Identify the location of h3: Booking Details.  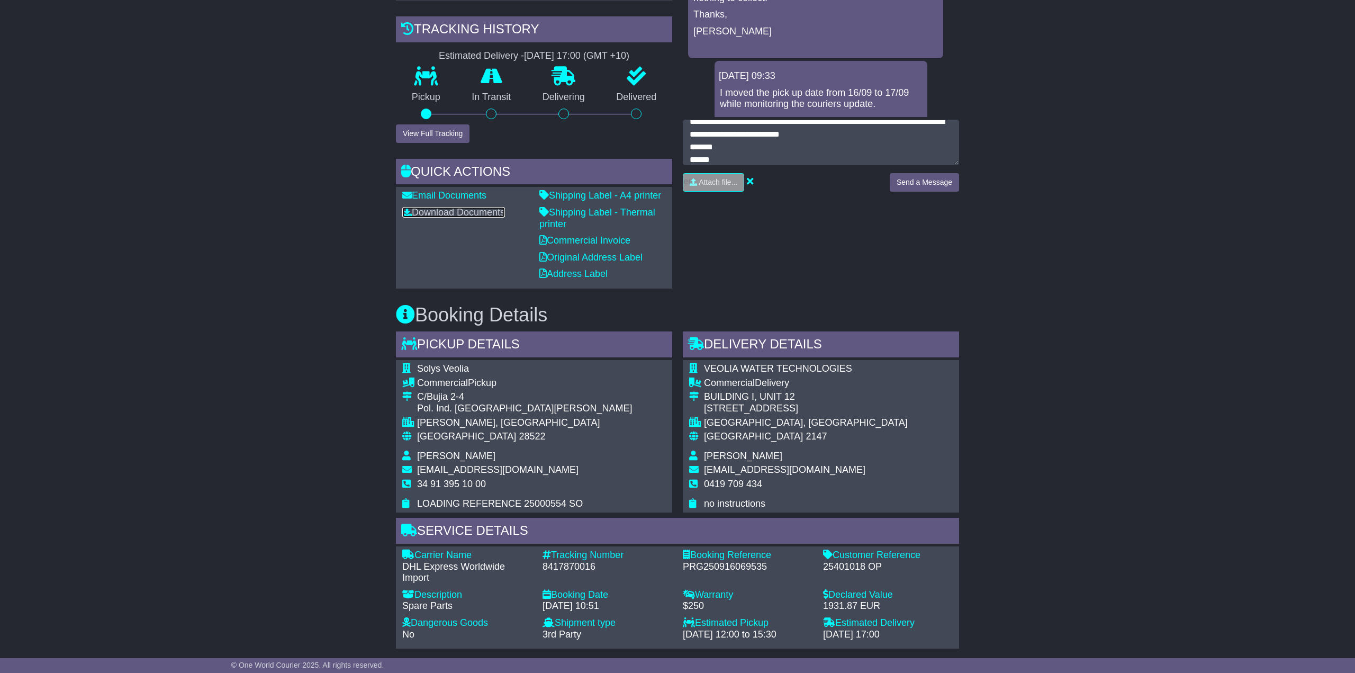
(677, 315).